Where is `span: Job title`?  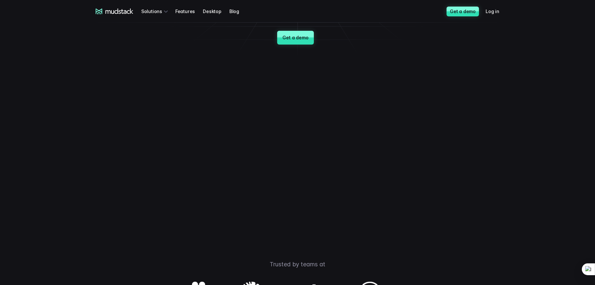 span: Job title is located at coordinates (118, 30).